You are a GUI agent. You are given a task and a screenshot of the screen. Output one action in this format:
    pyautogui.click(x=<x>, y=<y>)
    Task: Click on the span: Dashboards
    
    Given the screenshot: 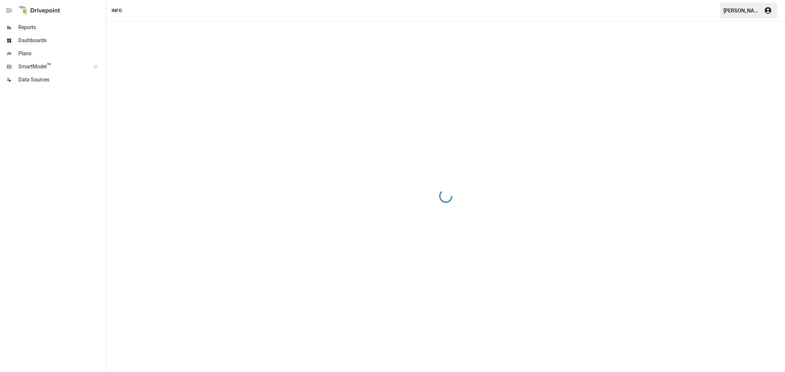 What is the action you would take?
    pyautogui.click(x=62, y=41)
    